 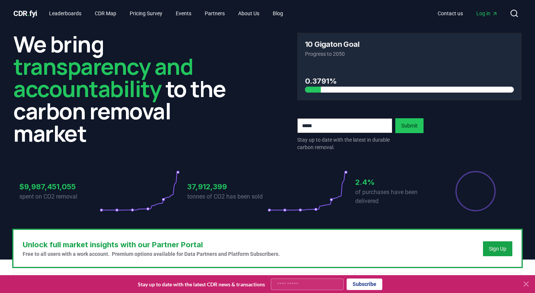 What do you see at coordinates (396, 197) in the screenshot?
I see `p: of purchases have been delivered` at bounding box center [396, 197].